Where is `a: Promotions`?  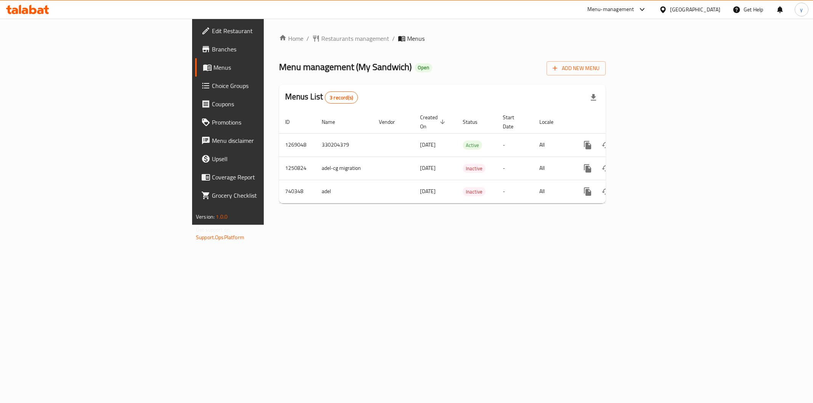
a: Promotions is located at coordinates (262, 122).